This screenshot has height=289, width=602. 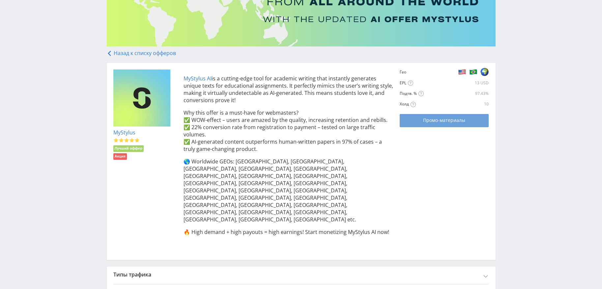 I want to click on li: Лучший оффер, so click(x=128, y=149).